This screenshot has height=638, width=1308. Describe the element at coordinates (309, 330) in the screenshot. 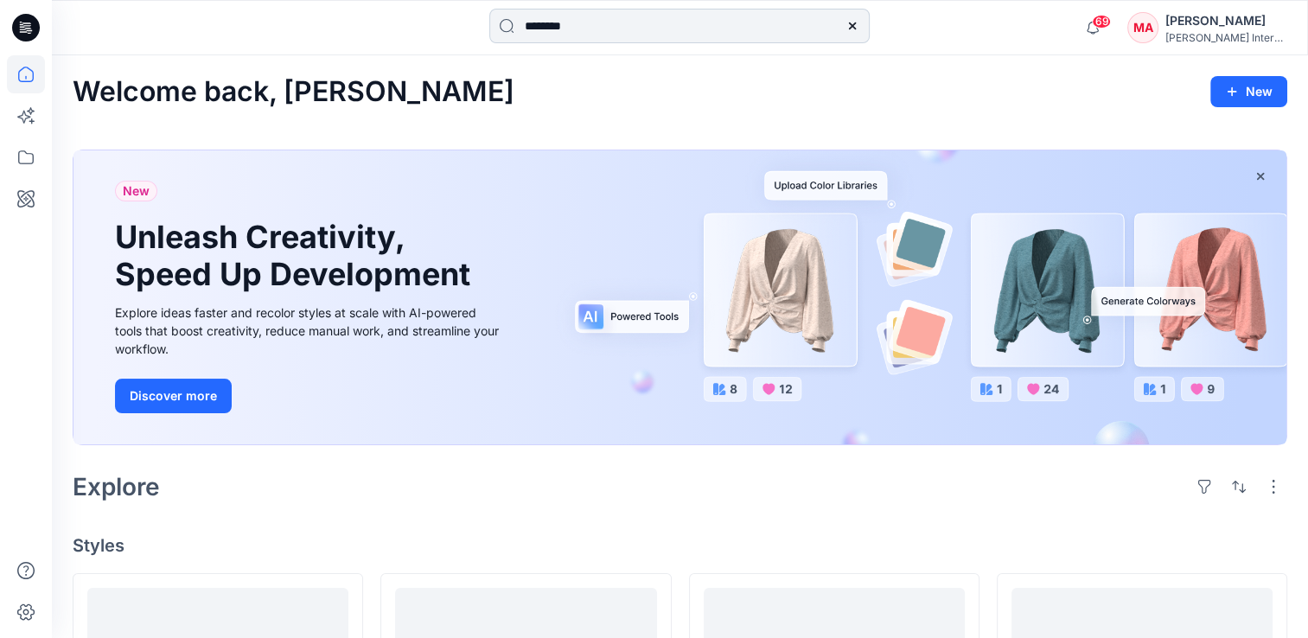

I see `div: Explore ideas faster and recolor styles at scale with AI-powered tools that boost creativity, red...` at that location.